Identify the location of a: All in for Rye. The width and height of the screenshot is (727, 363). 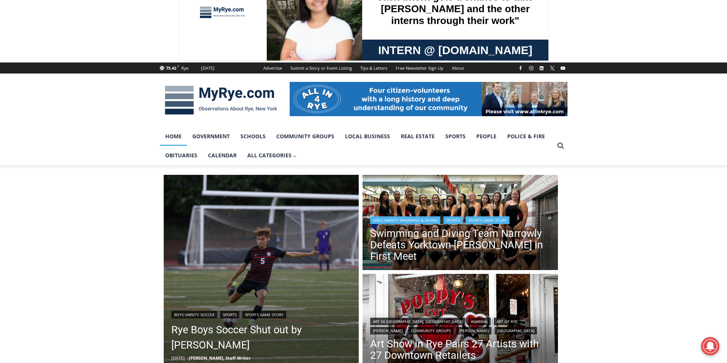
(428, 99).